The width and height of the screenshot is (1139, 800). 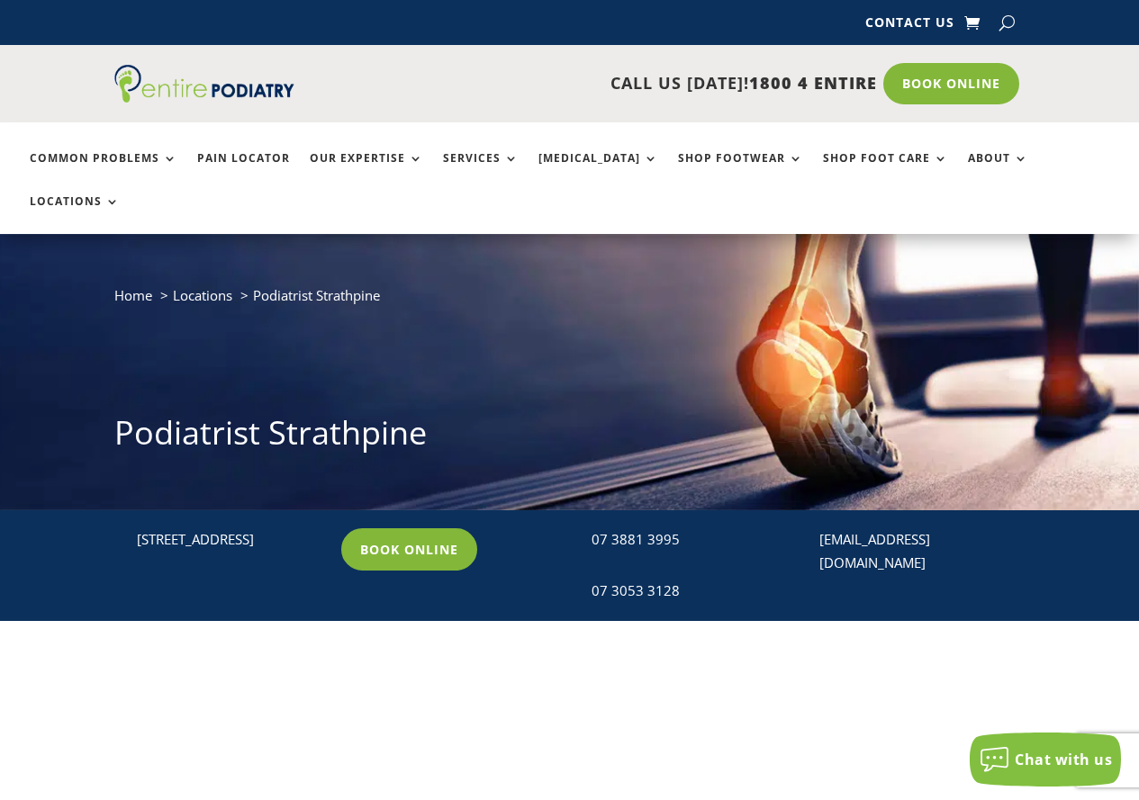 I want to click on a: Common Problems, so click(x=104, y=171).